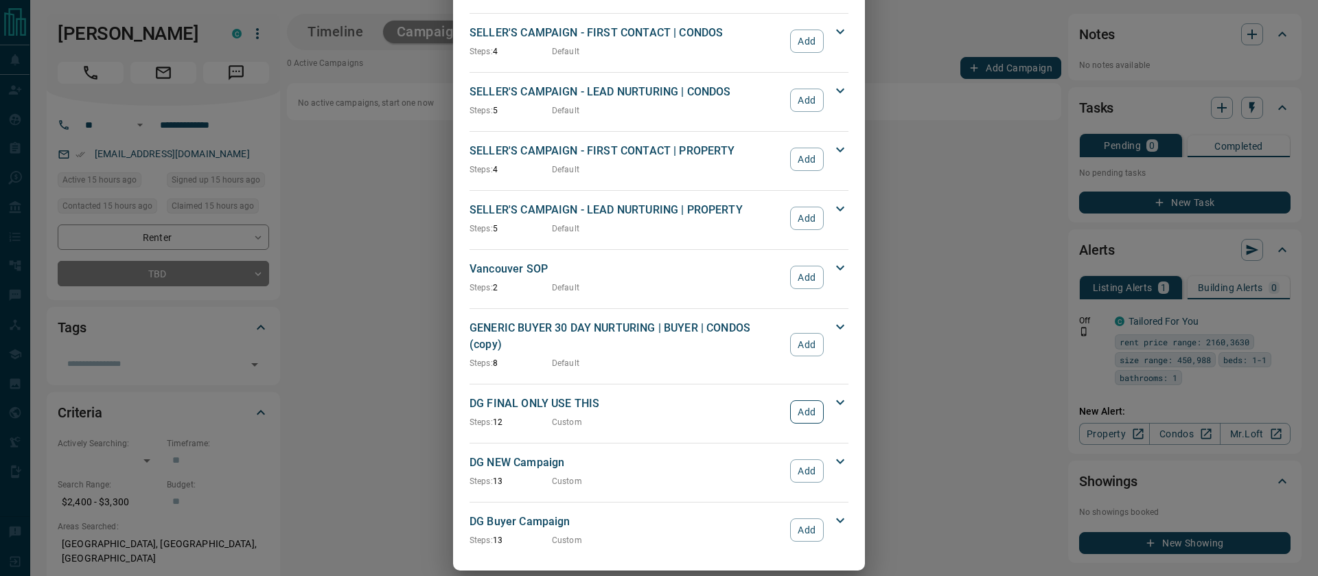  Describe the element at coordinates (659, 412) in the screenshot. I see `div: DG FINAL ONLY USE THISSteps:12CustomAdd` at that location.